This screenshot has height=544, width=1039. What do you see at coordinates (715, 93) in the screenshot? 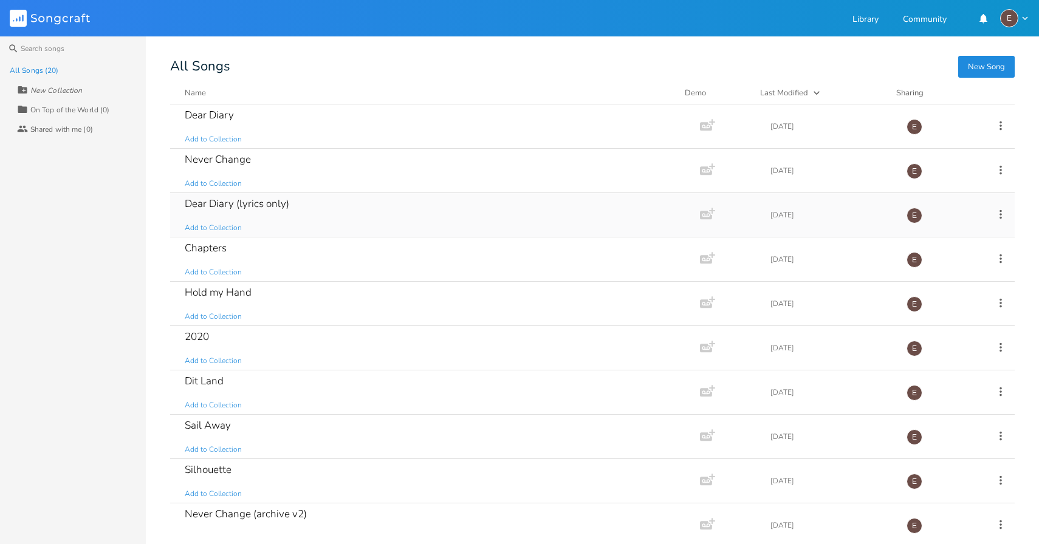
I see `div: Demo` at bounding box center [715, 93].